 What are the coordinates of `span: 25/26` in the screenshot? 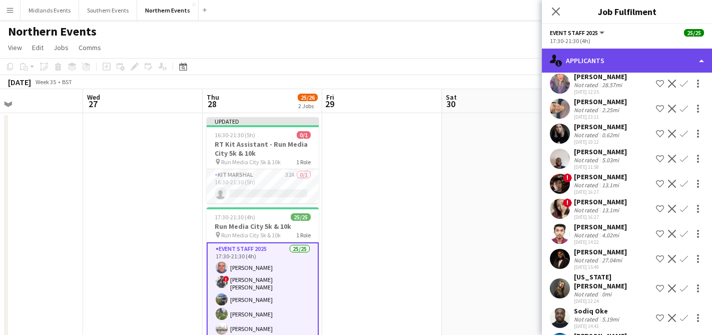 It's located at (308, 97).